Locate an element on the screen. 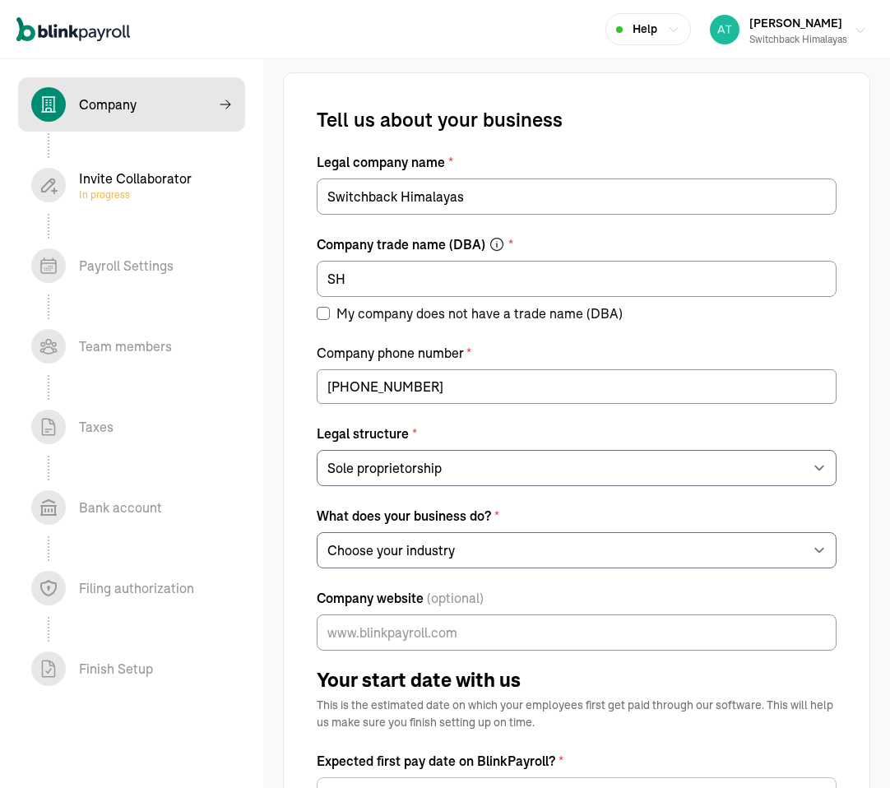  input: Company website is located at coordinates (577, 633).